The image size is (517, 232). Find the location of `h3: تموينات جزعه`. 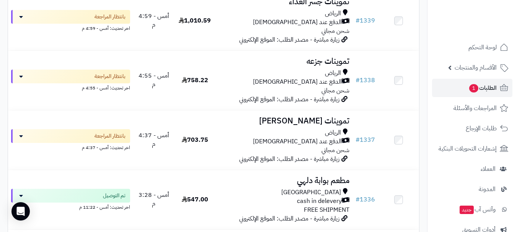

h3: تموينات جزعه is located at coordinates (284, 61).